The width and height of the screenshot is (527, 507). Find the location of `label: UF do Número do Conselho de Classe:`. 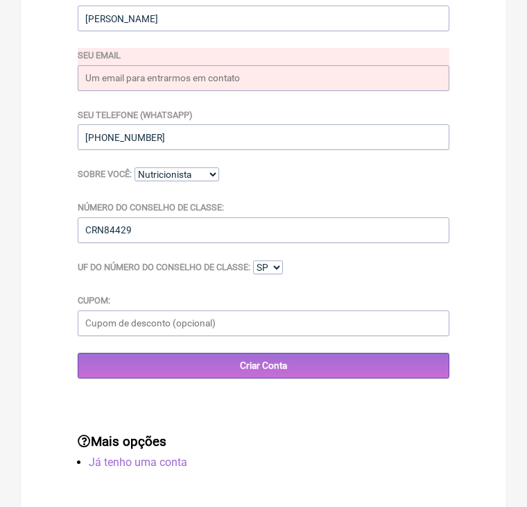

label: UF do Número do Conselho de Classe: is located at coordinates (164, 266).